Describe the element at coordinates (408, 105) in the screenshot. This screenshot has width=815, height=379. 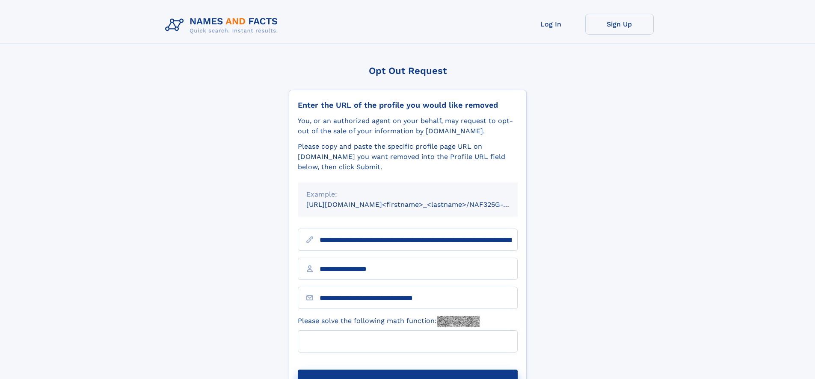
I see `div: Enter the URL of the profile you would like removed` at that location.